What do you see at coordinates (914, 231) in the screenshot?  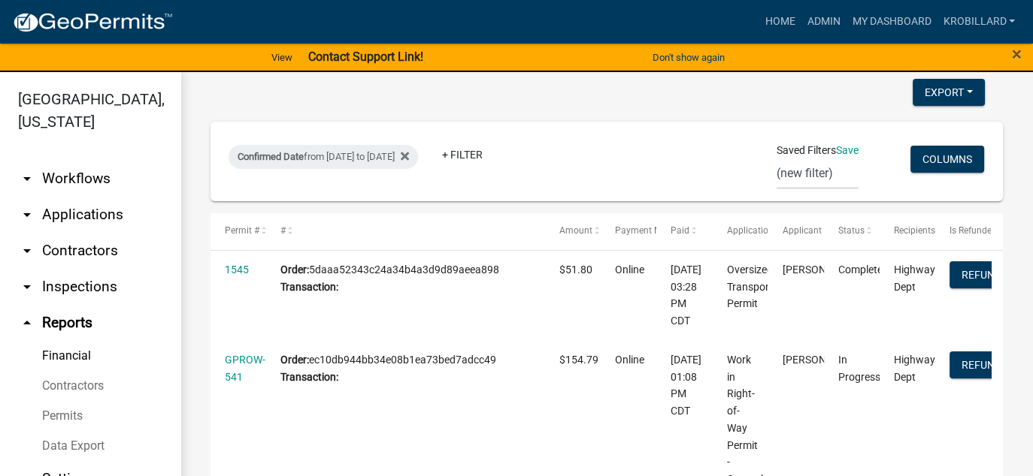 I see `span: Recipients` at bounding box center [914, 231].